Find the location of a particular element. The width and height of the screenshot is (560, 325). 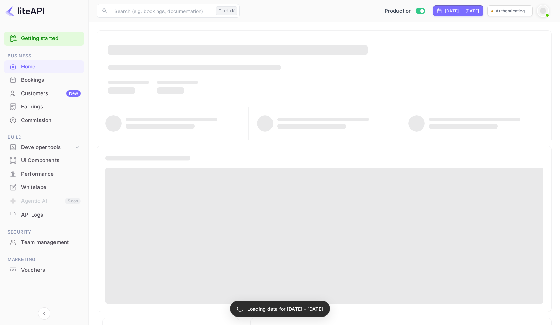

div: Getting started is located at coordinates (44, 38).